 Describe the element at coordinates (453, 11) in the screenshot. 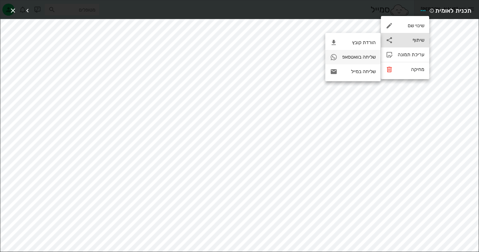

I see `span: תכנית לאומית` at that location.